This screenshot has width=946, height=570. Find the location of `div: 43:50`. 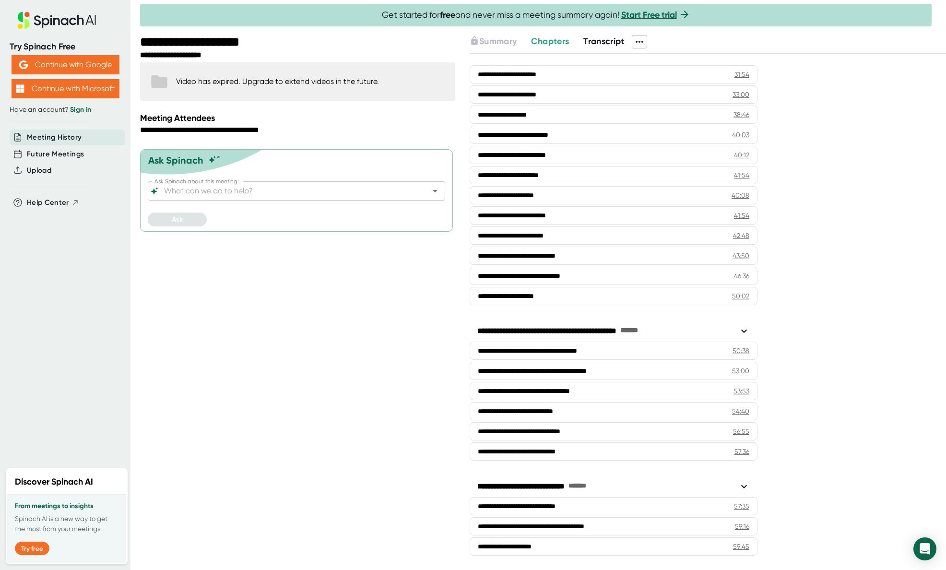

div: 43:50 is located at coordinates (741, 256).